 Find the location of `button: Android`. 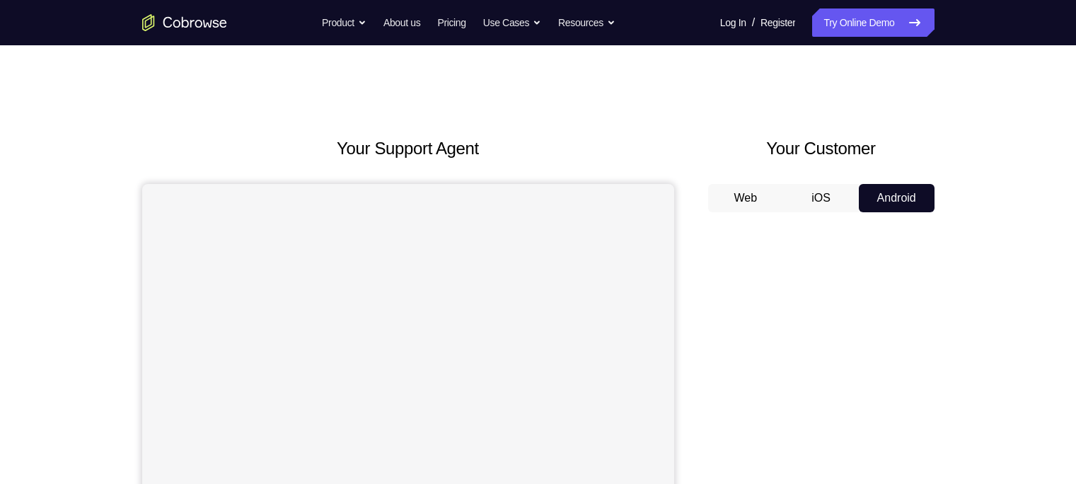

button: Android is located at coordinates (896, 198).